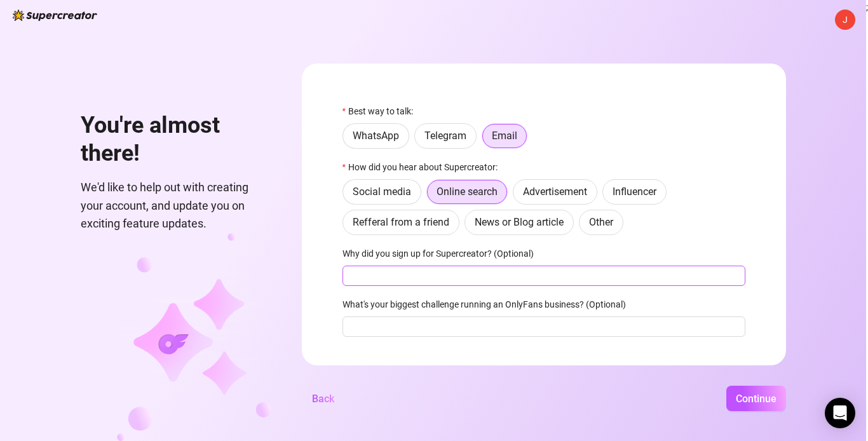  Describe the element at coordinates (544, 327) in the screenshot. I see `input: What's your biggest challenge running an OnlyFans business? (Optional)` at that location.